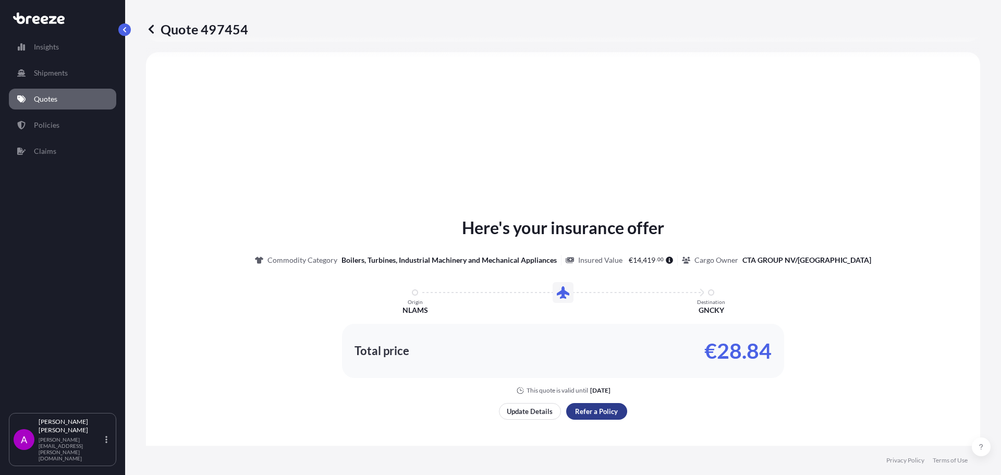 The image size is (1001, 475). What do you see at coordinates (63, 99) in the screenshot?
I see `a: Quotes` at bounding box center [63, 99].